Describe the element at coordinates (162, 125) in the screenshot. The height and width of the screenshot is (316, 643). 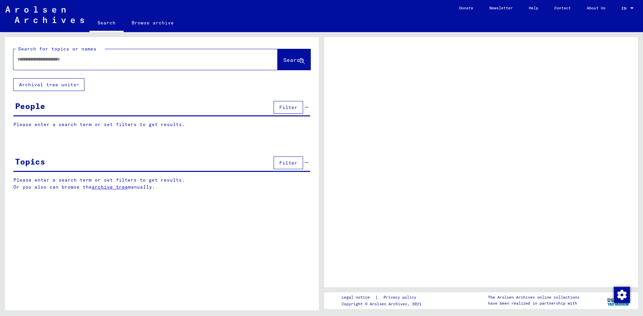
I see `p: Please enter a search term or set filters to get results.` at that location.